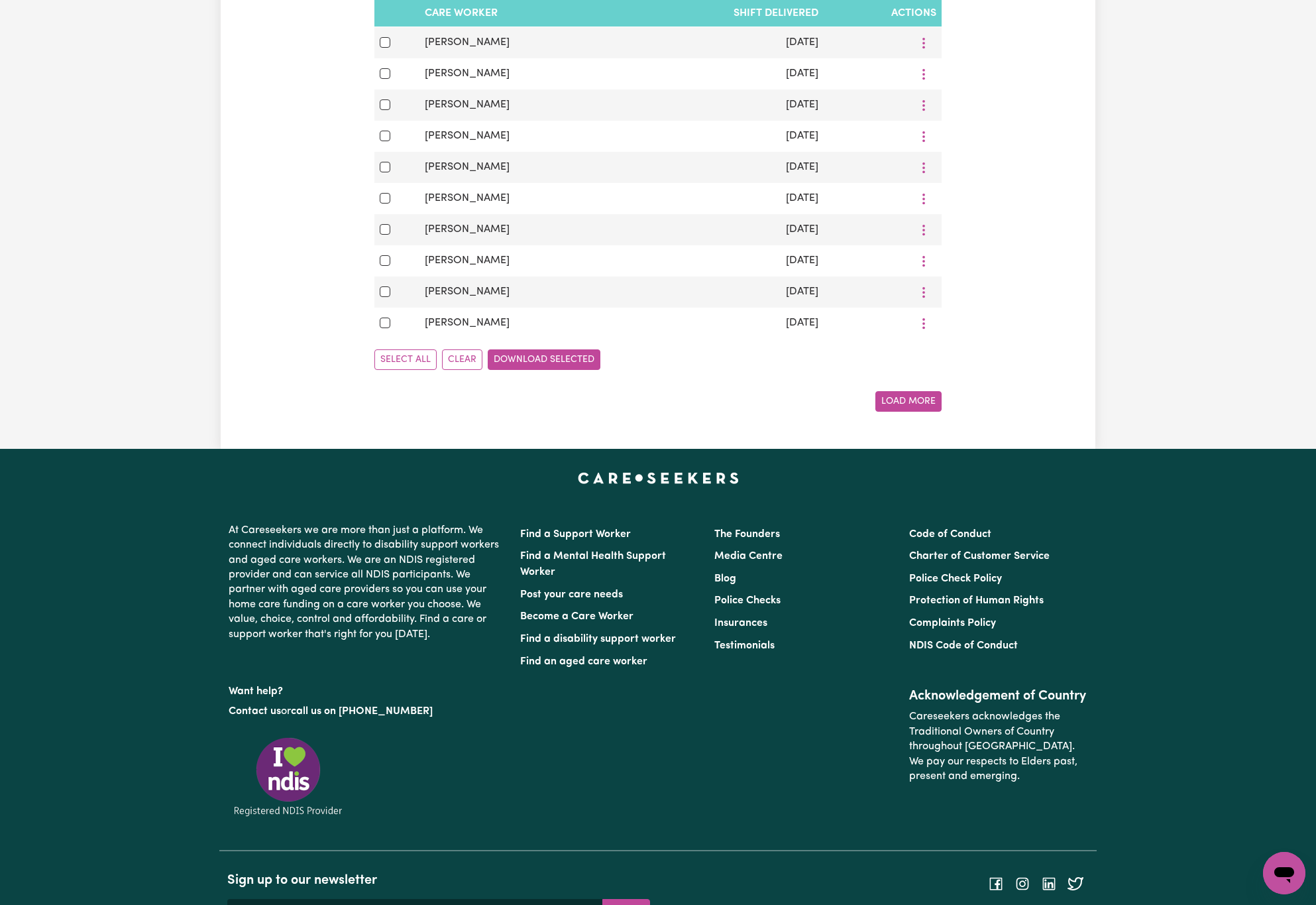 This screenshot has width=1316, height=905. Describe the element at coordinates (950, 534) in the screenshot. I see `a: Code of Conduct` at that location.